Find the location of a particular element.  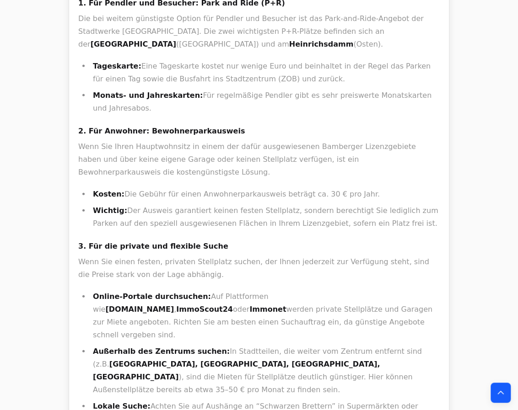

strong: Wichtig: is located at coordinates (110, 210).